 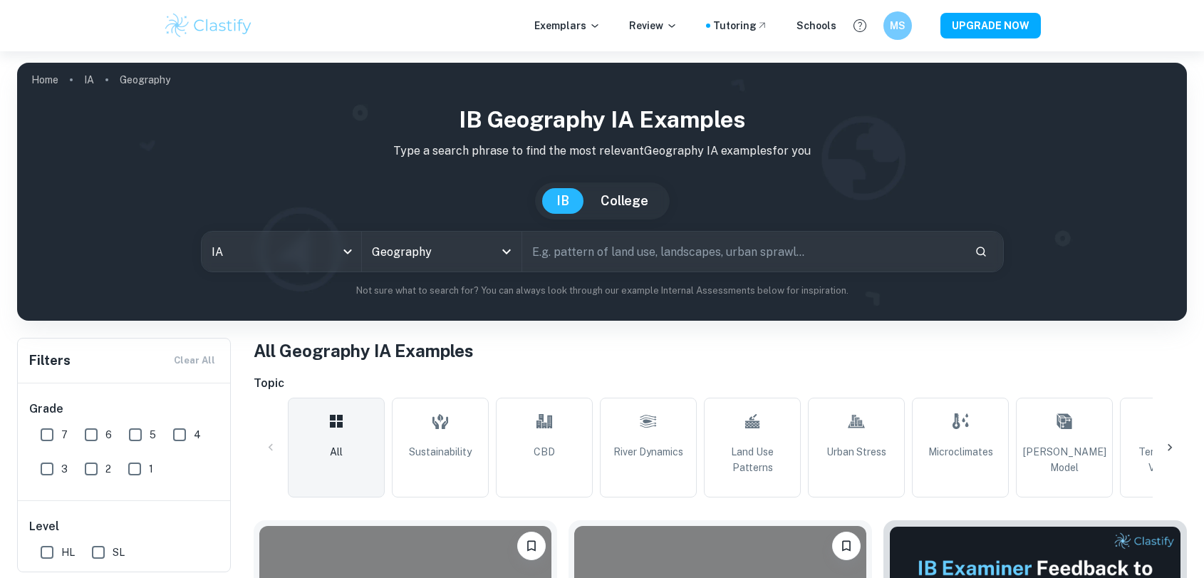 What do you see at coordinates (336, 452) in the screenshot?
I see `span: All` at bounding box center [336, 452].